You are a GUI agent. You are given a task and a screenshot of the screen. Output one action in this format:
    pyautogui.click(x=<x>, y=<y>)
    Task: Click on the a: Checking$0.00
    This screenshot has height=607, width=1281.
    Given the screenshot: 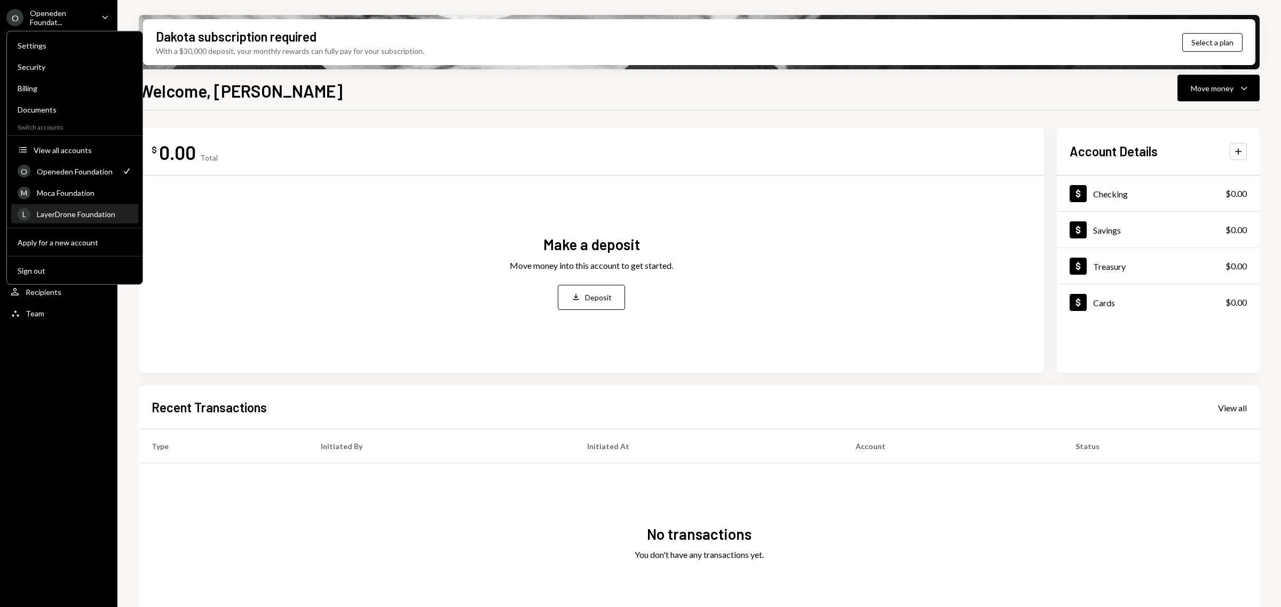 What is the action you would take?
    pyautogui.click(x=1158, y=193)
    